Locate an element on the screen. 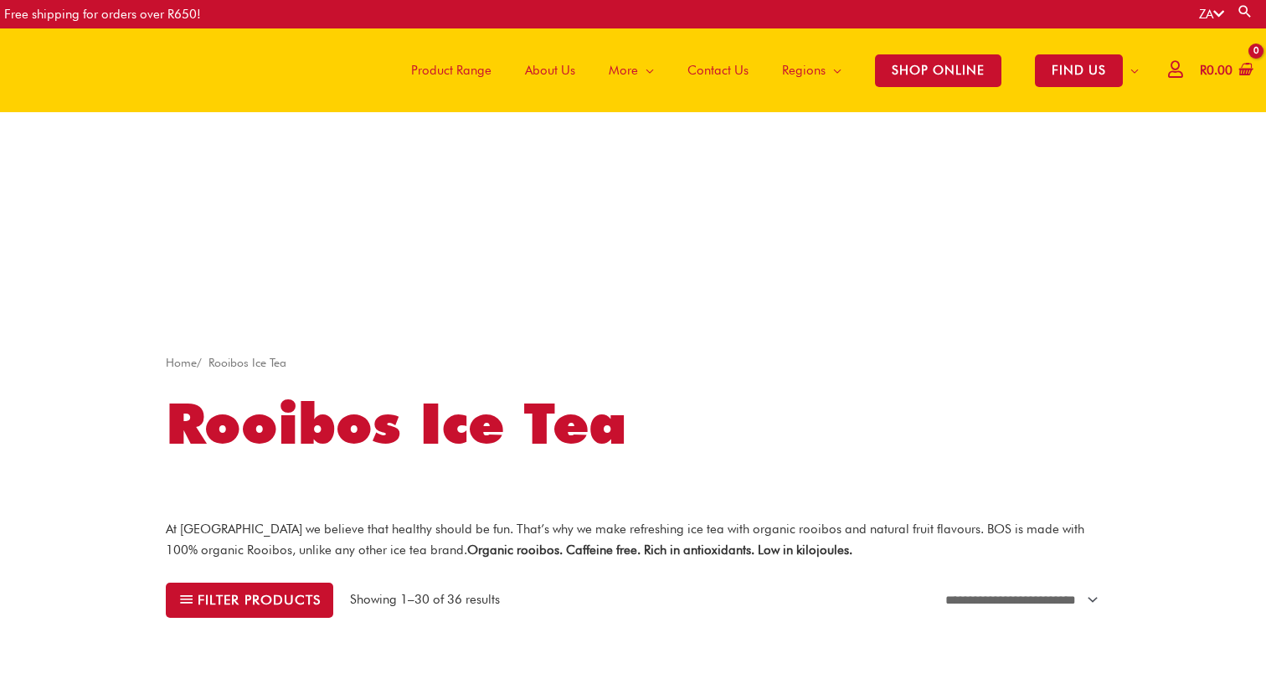 The image size is (1266, 689). span: R is located at coordinates (1203, 70).